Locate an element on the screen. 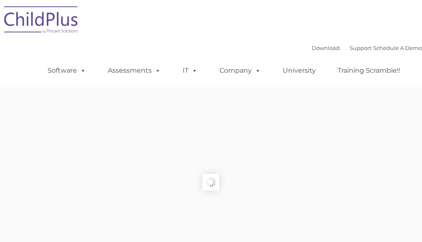 The height and width of the screenshot is (242, 422). a: Download is located at coordinates (325, 48).